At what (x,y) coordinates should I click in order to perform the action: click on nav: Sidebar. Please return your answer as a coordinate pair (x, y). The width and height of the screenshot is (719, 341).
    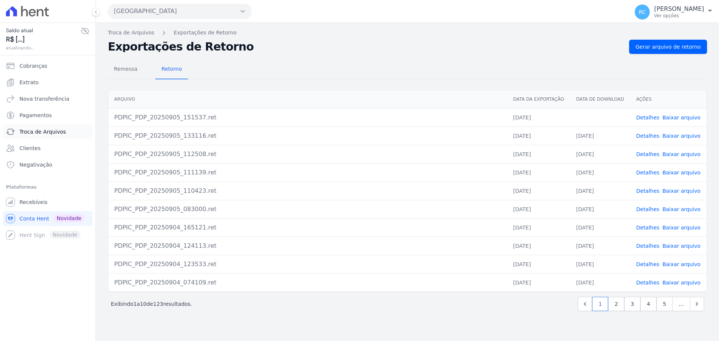
    Looking at the image, I should click on (48, 151).